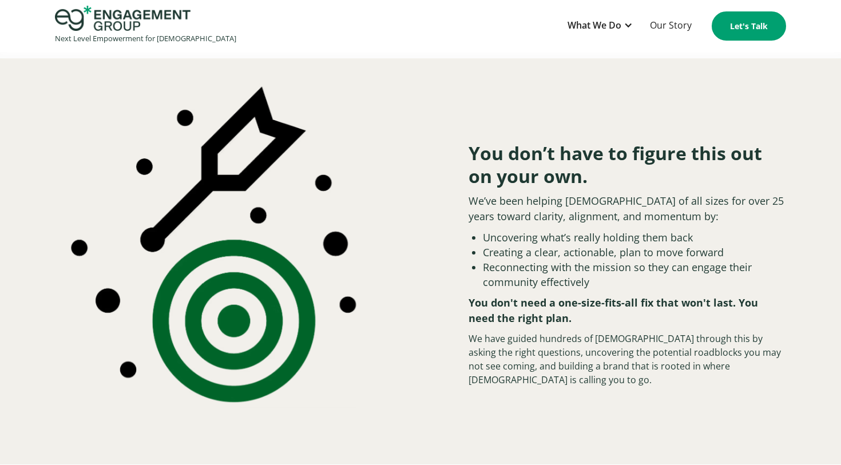  What do you see at coordinates (145, 26) in the screenshot?
I see `a: home` at bounding box center [145, 26].